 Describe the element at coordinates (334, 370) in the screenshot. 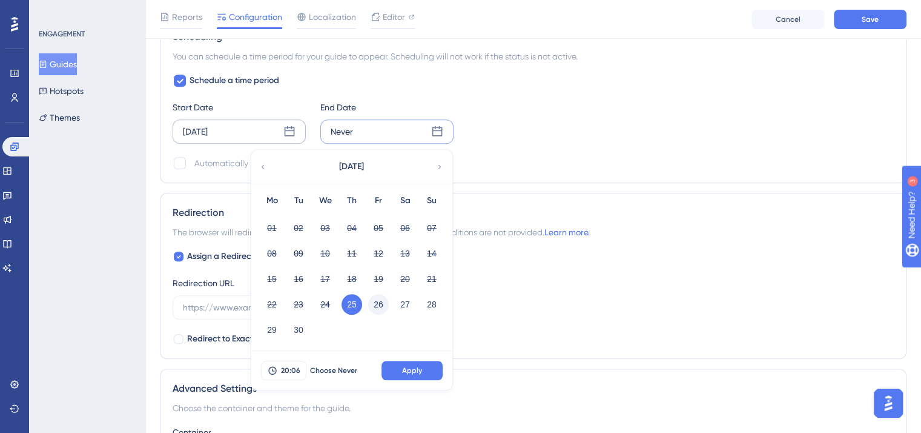

I see `button: Choose Never` at that location.